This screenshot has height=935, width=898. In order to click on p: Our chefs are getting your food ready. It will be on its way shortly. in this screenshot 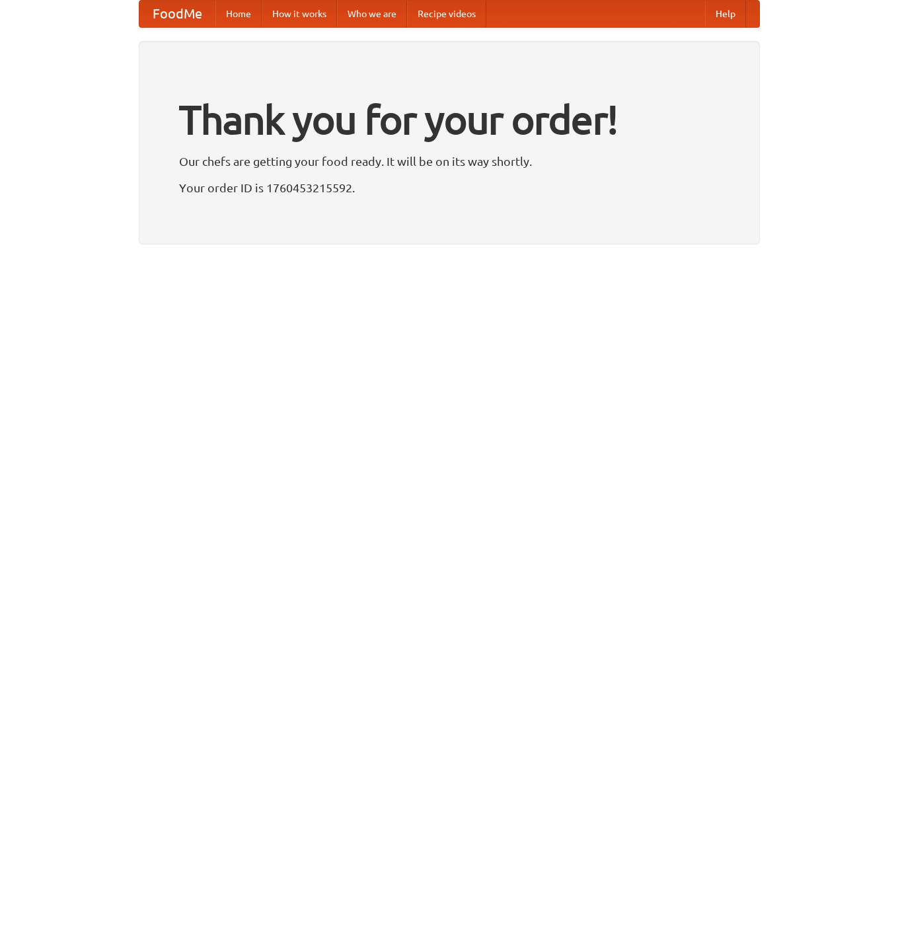, I will do `click(449, 161)`.